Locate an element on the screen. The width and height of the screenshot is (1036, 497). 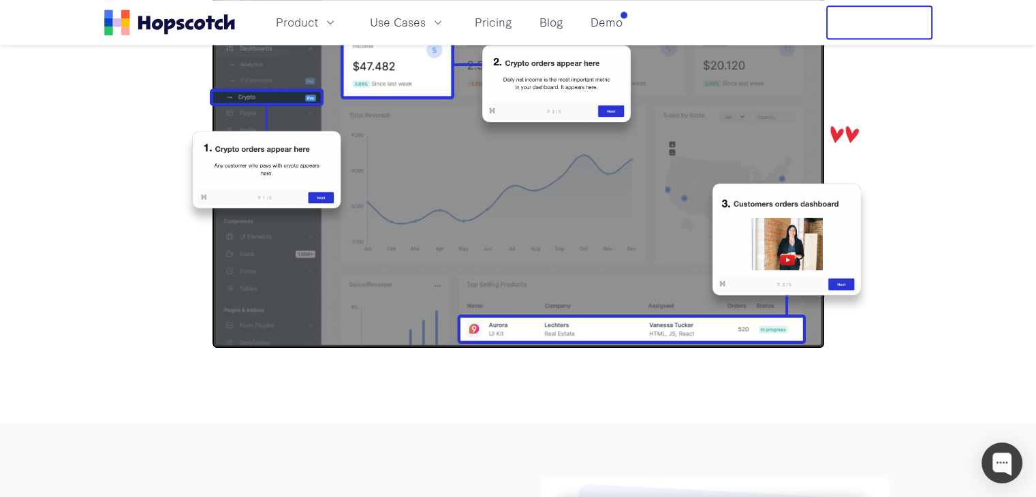
a: Blog is located at coordinates (551, 22).